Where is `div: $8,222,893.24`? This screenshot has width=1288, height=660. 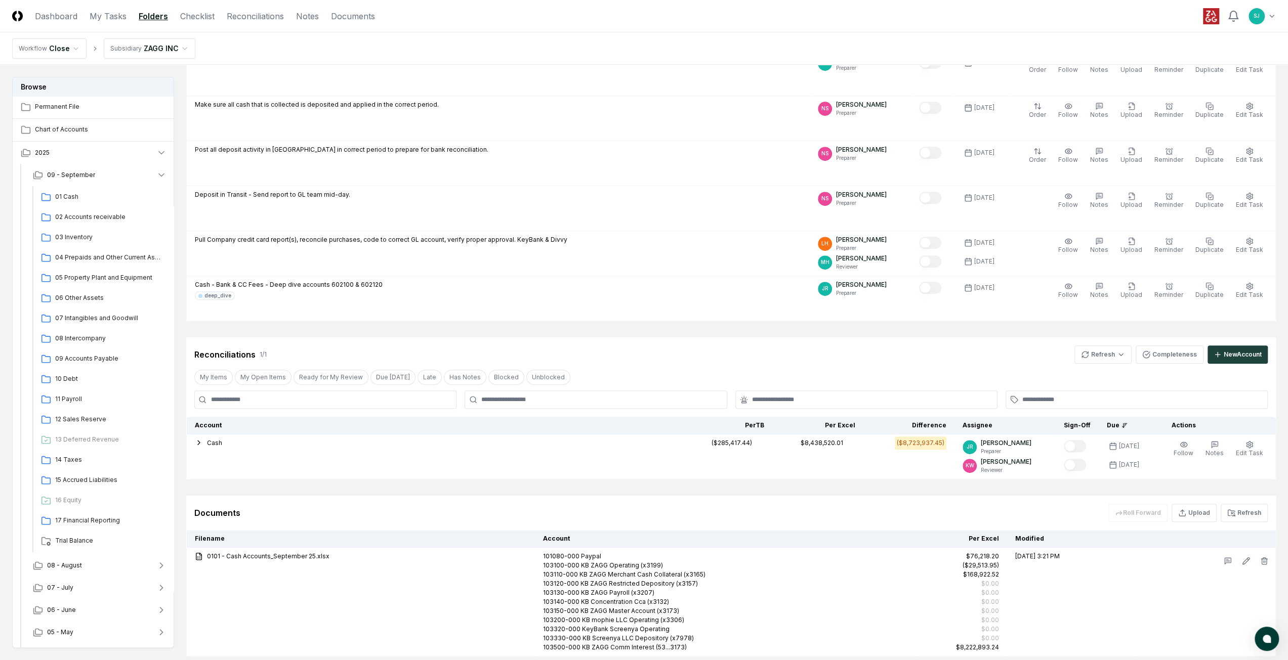 div: $8,222,893.24 is located at coordinates (977, 648).